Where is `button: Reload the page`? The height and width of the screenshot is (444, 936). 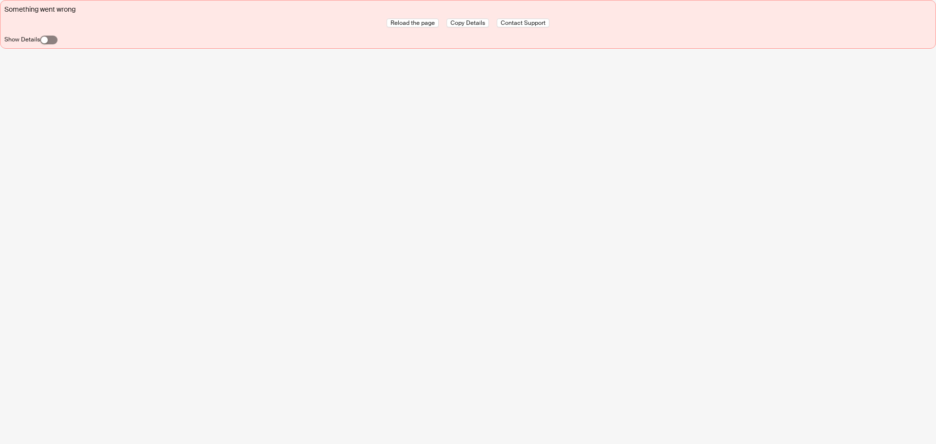 button: Reload the page is located at coordinates (412, 23).